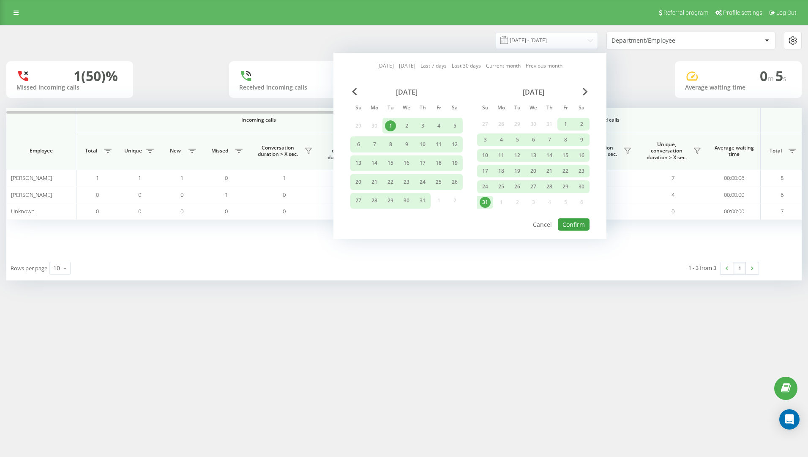 This screenshot has height=457, width=808. What do you see at coordinates (549, 187) in the screenshot?
I see `div: Thu Aug 28, 2025` at bounding box center [549, 187].